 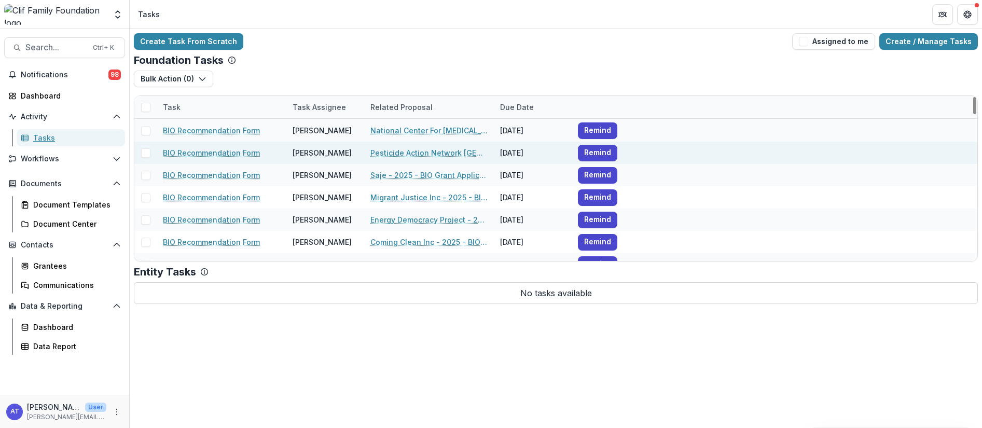 I want to click on a: Document Templates, so click(x=71, y=204).